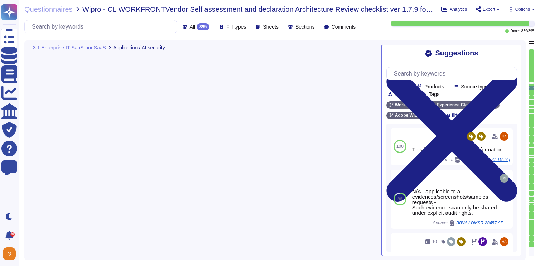 Image resolution: width=540 pixels, height=266 pixels. I want to click on span: Sheets, so click(271, 27).